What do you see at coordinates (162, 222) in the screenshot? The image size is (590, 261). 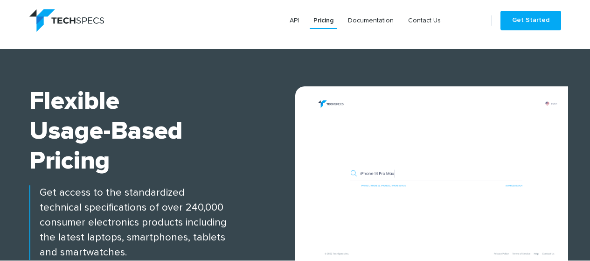 I see `p: Get access to the standardized technical specifications of over 240,000 consumer electronics prod...` at bounding box center [162, 222].